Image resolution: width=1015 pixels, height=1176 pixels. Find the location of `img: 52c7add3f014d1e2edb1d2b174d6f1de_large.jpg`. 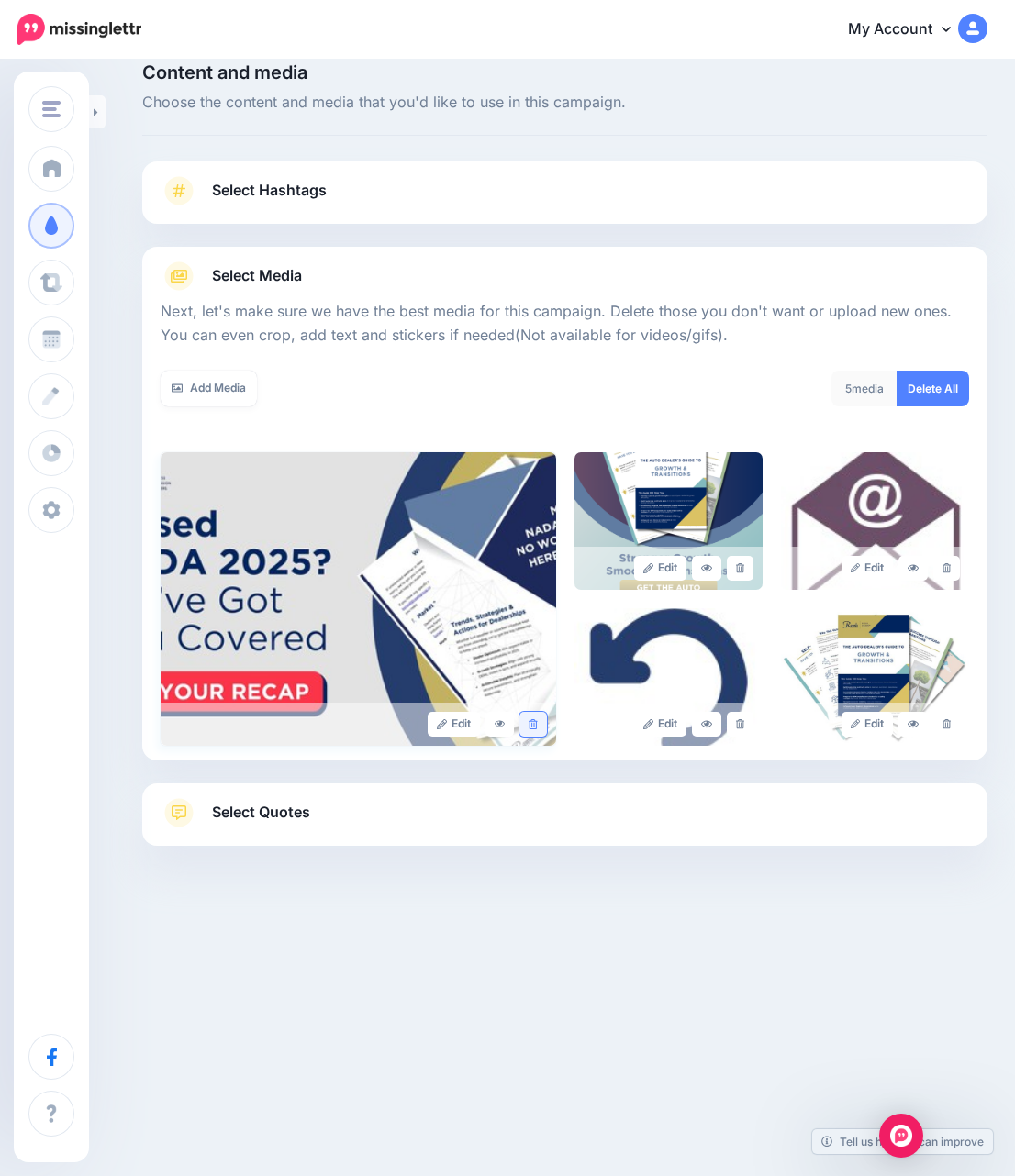

img: 52c7add3f014d1e2edb1d2b174d6f1de_large.jpg is located at coordinates (874, 521).